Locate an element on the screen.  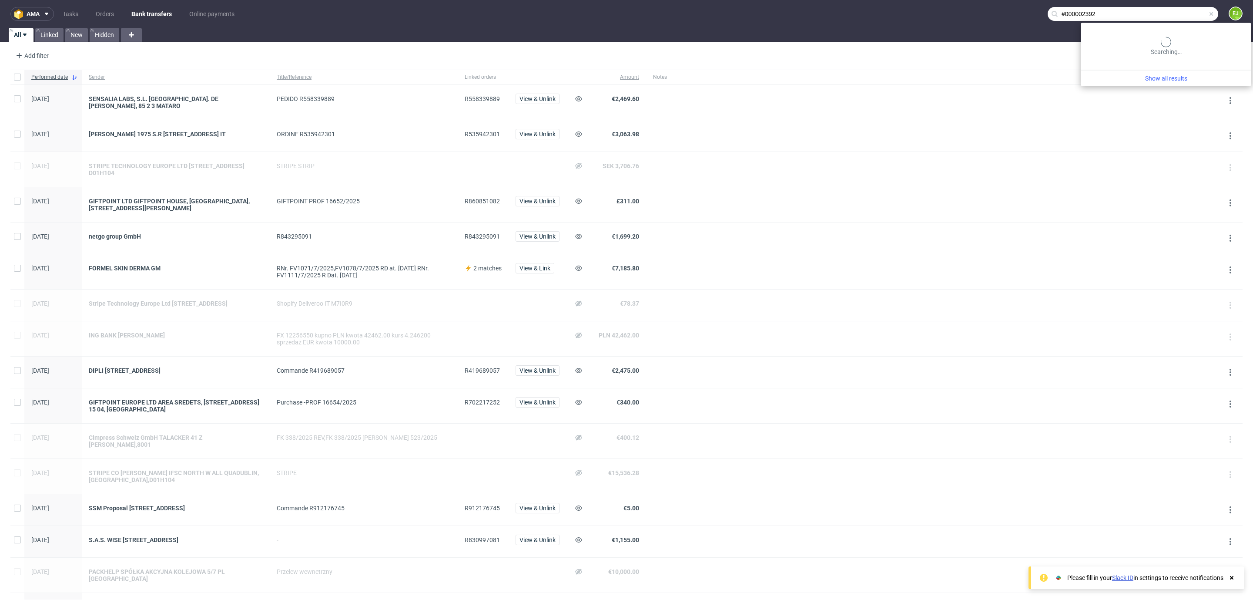
span: €10,000.00 is located at coordinates (623, 571).